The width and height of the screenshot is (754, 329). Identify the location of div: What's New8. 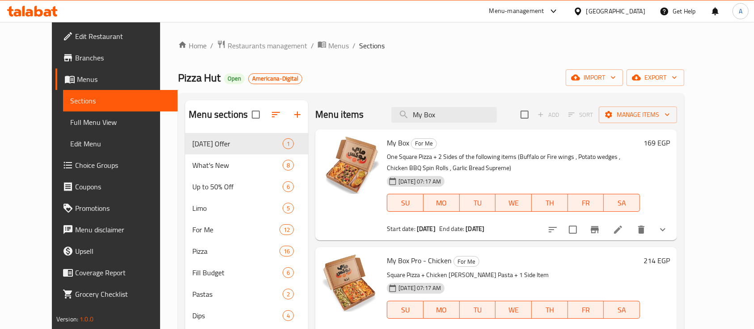
(246, 165).